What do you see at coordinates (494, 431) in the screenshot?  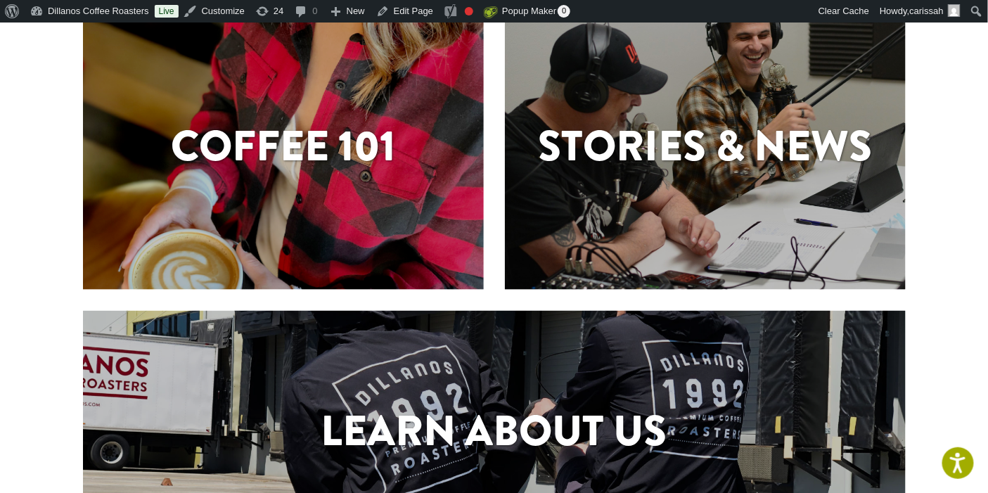 I see `h1: Learn About Us` at bounding box center [494, 431].